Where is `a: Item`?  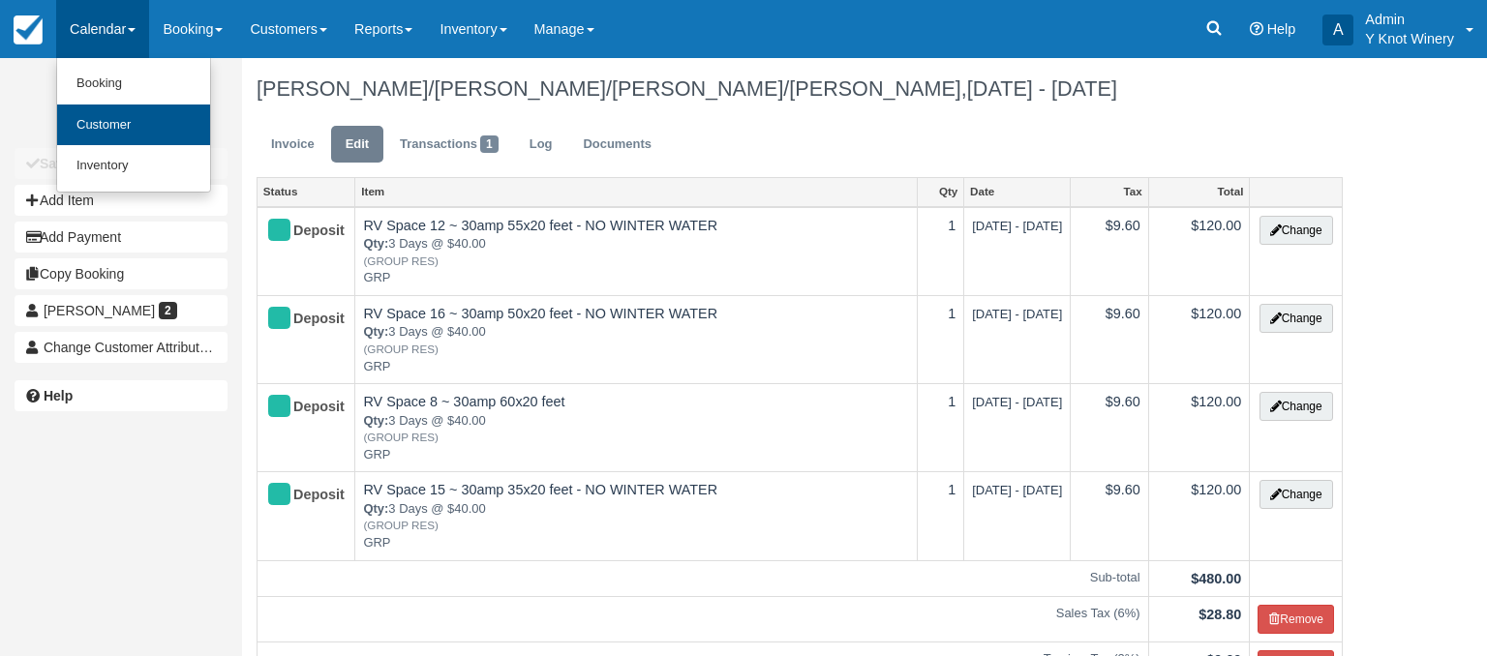
a: Item is located at coordinates (635, 192).